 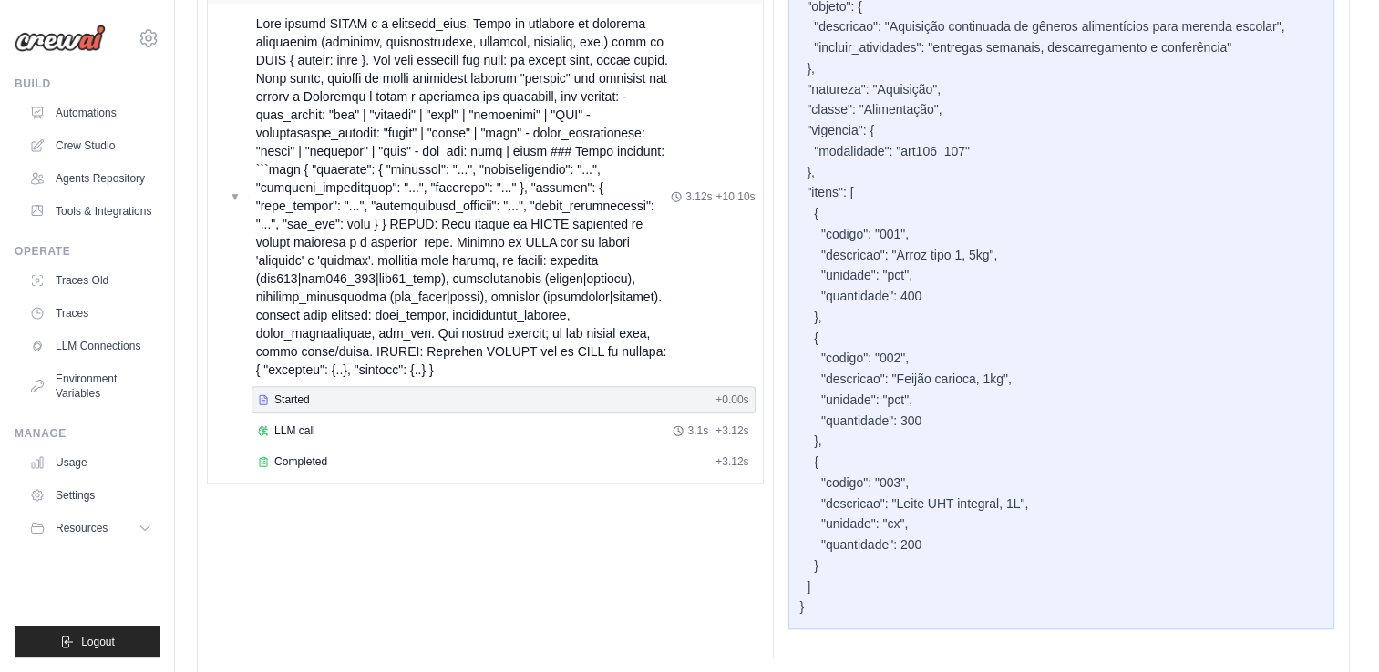 What do you see at coordinates (1333, 629) in the screenshot?
I see `div: Widget de chat` at bounding box center [1333, 629].